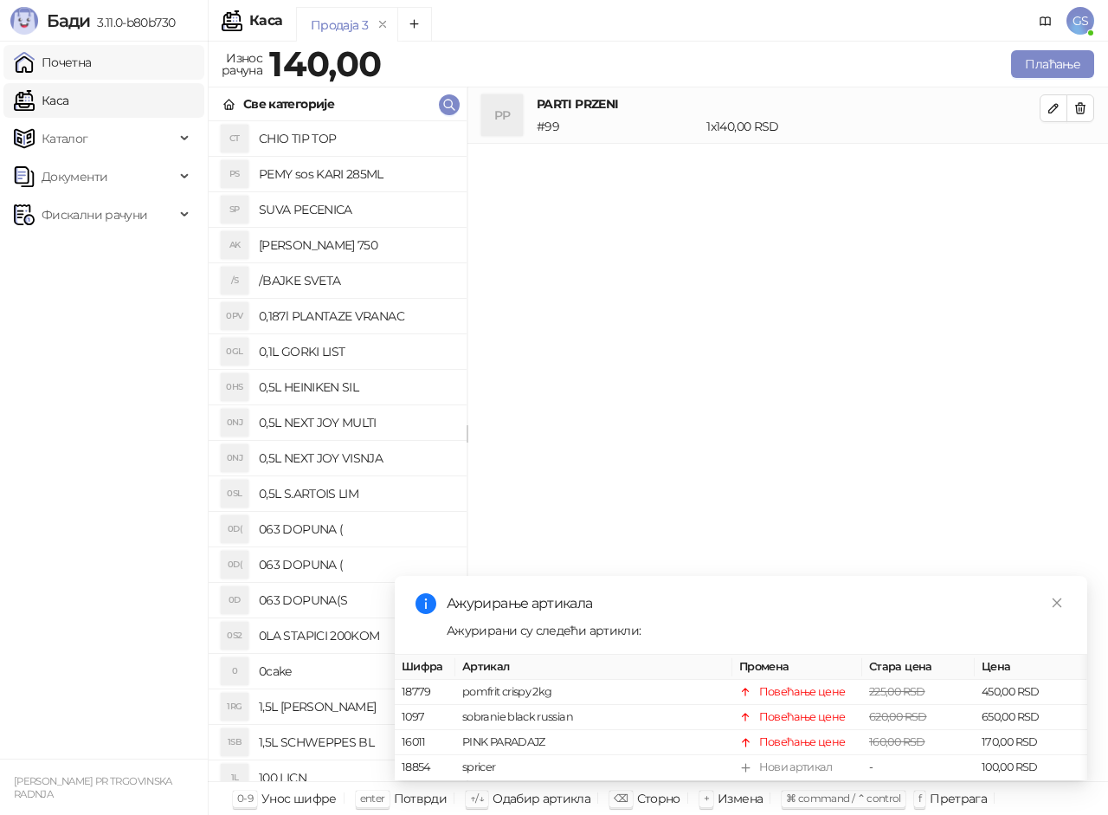 Image resolution: width=1108 pixels, height=815 pixels. I want to click on span: Фискални рачуни, so click(94, 215).